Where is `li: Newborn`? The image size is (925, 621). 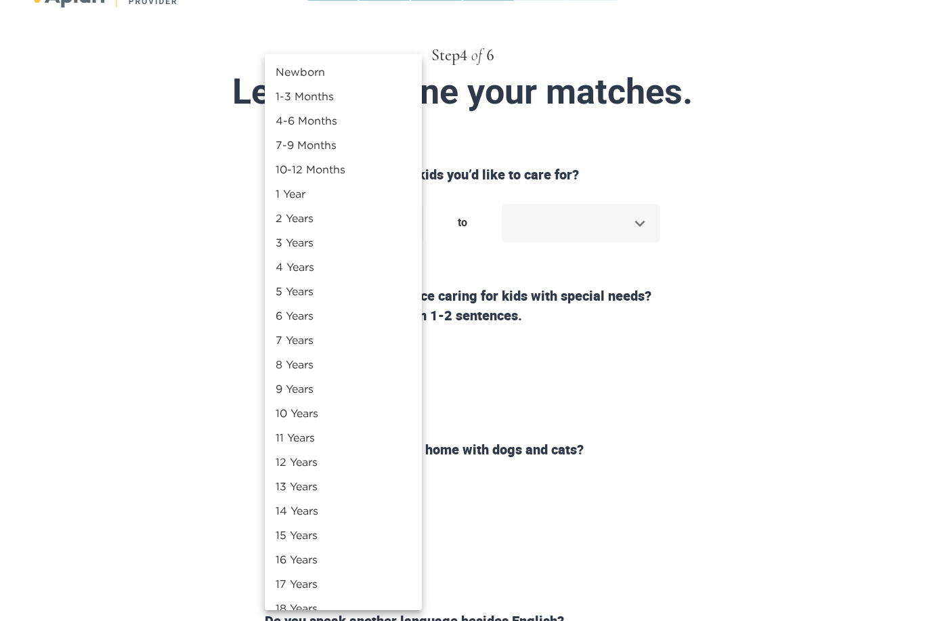 li: Newborn is located at coordinates (343, 72).